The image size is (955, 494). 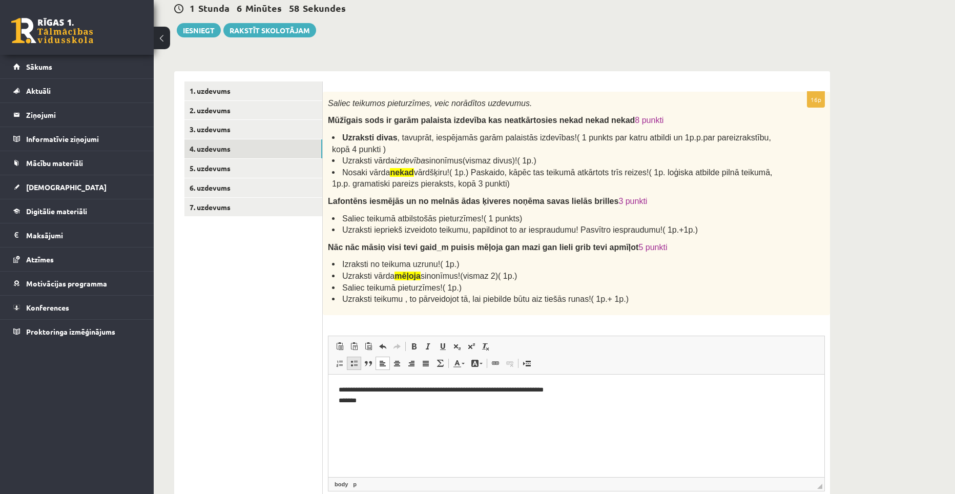 I want to click on a: Atkārtot (vadīšanas taustiņš+Y), so click(x=397, y=346).